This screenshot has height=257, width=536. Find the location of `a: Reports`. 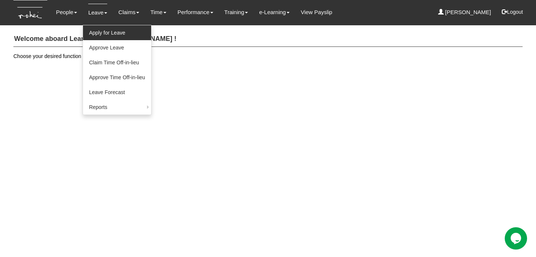

a: Reports is located at coordinates (117, 107).